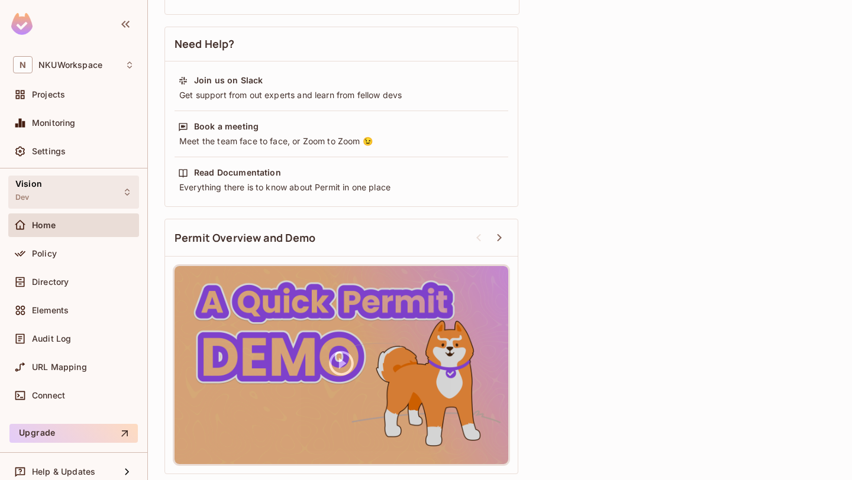 Image resolution: width=852 pixels, height=480 pixels. What do you see at coordinates (54, 123) in the screenshot?
I see `span: Monitoring` at bounding box center [54, 123].